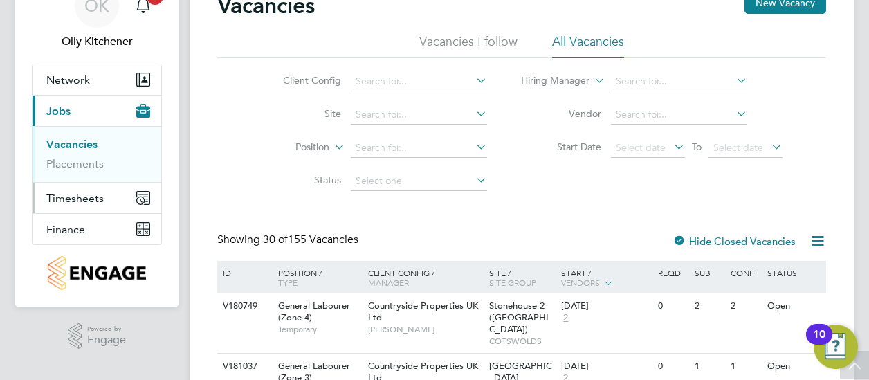 The height and width of the screenshot is (380, 869). I want to click on label: Hiring Manager, so click(549, 81).